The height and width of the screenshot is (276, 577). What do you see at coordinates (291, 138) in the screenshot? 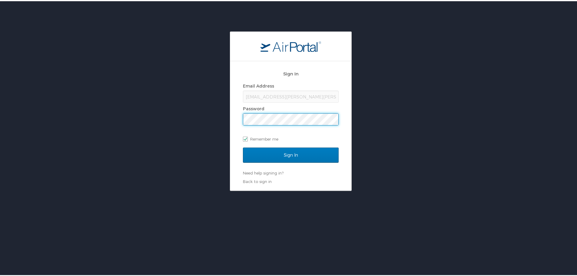
I see `label: Remember me` at bounding box center [291, 138].